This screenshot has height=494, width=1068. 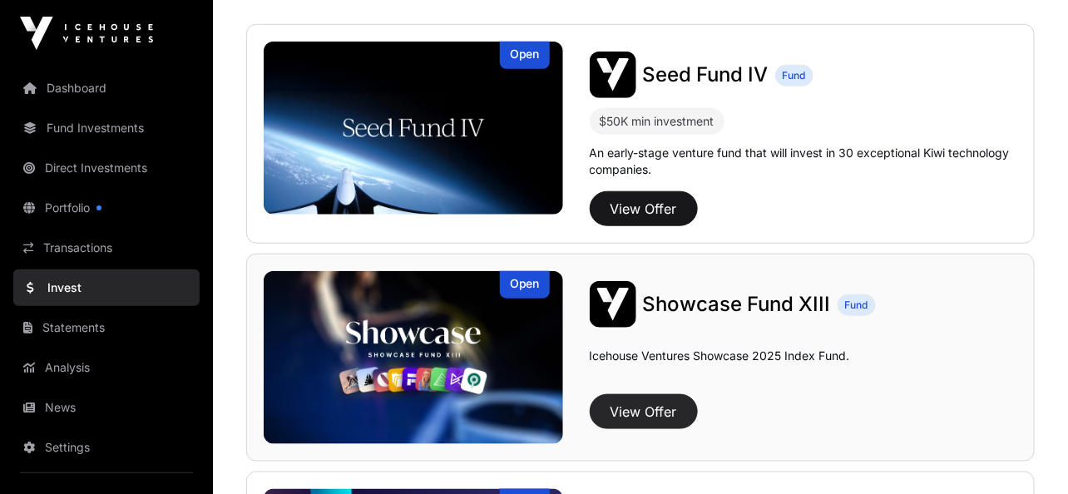 What do you see at coordinates (106, 208) in the screenshot?
I see `a: Portfolio` at bounding box center [106, 208].